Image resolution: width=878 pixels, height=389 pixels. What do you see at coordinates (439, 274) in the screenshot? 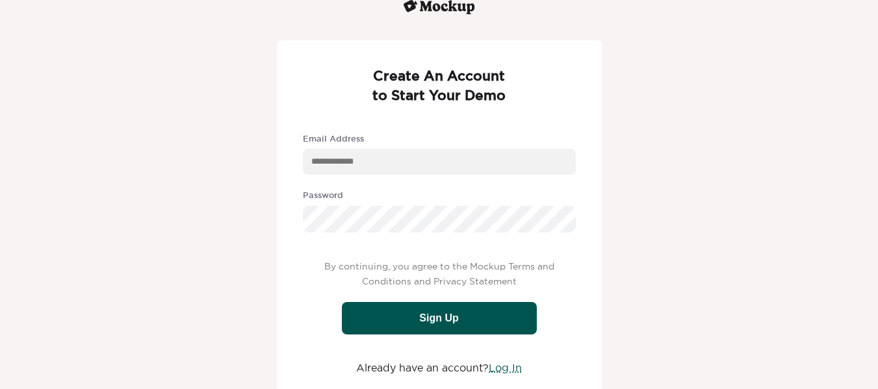
I see `span: By continuing, you agree to the Mockup Terms and Conditions and Privacy Statement` at bounding box center [439, 274].